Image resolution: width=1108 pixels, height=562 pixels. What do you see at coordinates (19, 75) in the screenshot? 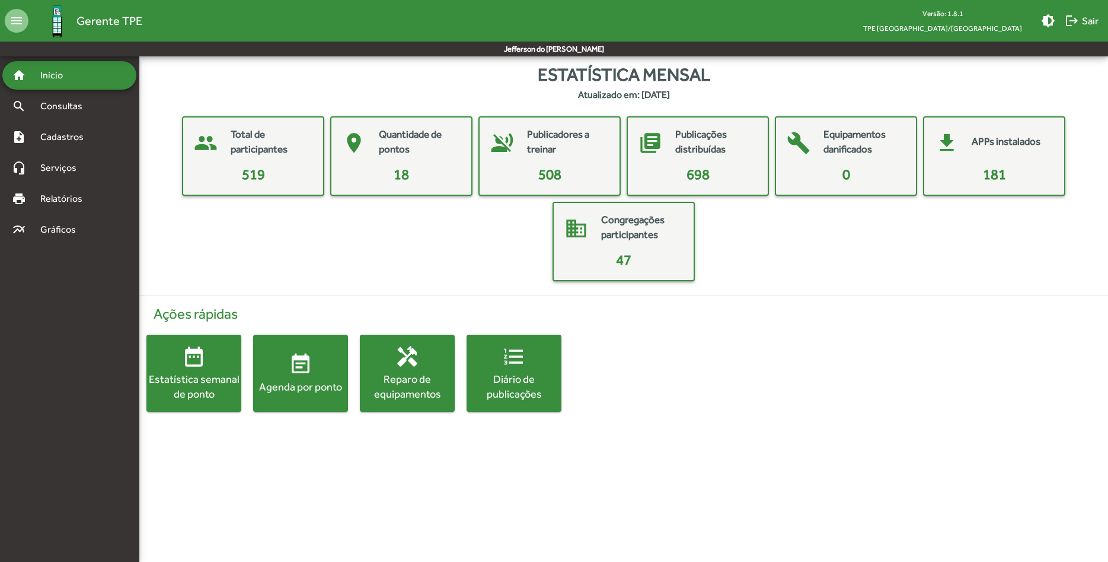
I see `mat-icon: home` at bounding box center [19, 75].